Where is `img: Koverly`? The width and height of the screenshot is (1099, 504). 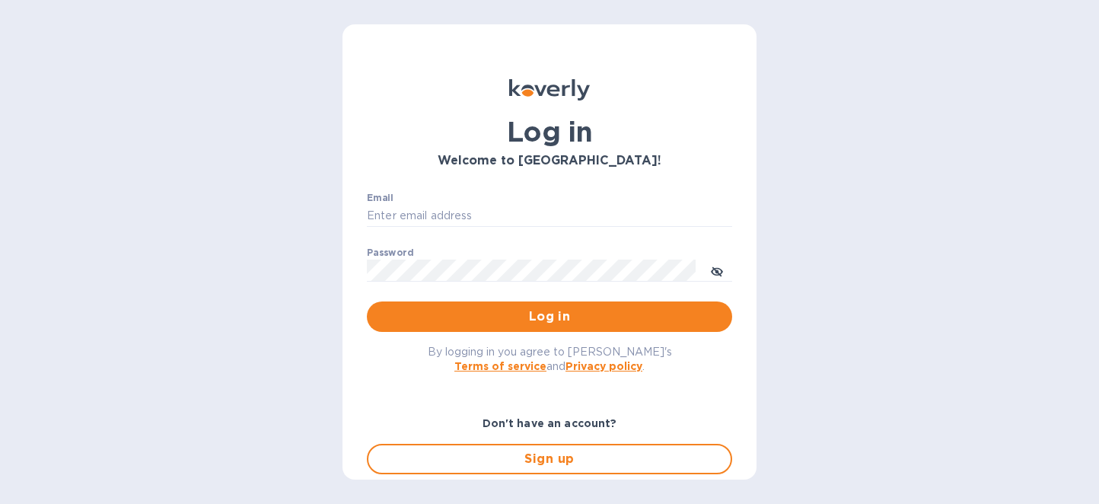 img: Koverly is located at coordinates (550, 90).